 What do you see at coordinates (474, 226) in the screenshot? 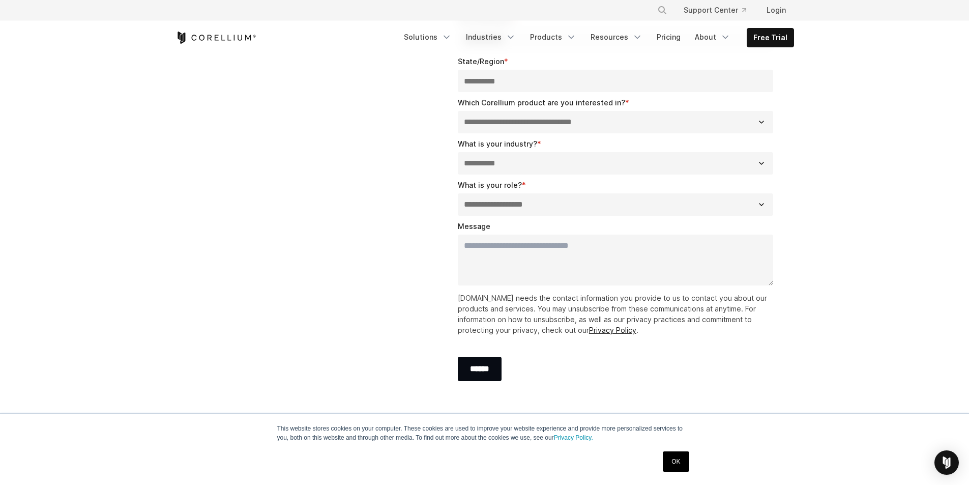
I see `span: Message` at bounding box center [474, 226].